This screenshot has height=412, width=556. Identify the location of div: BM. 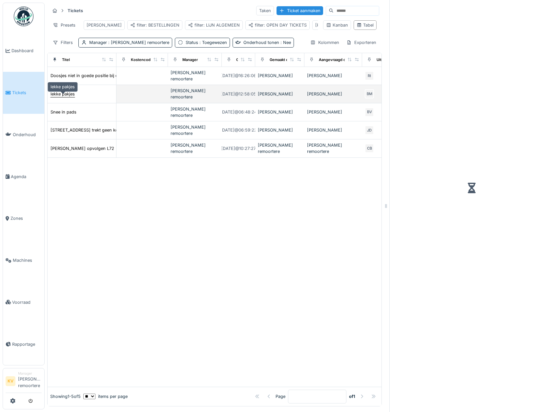
(369, 94).